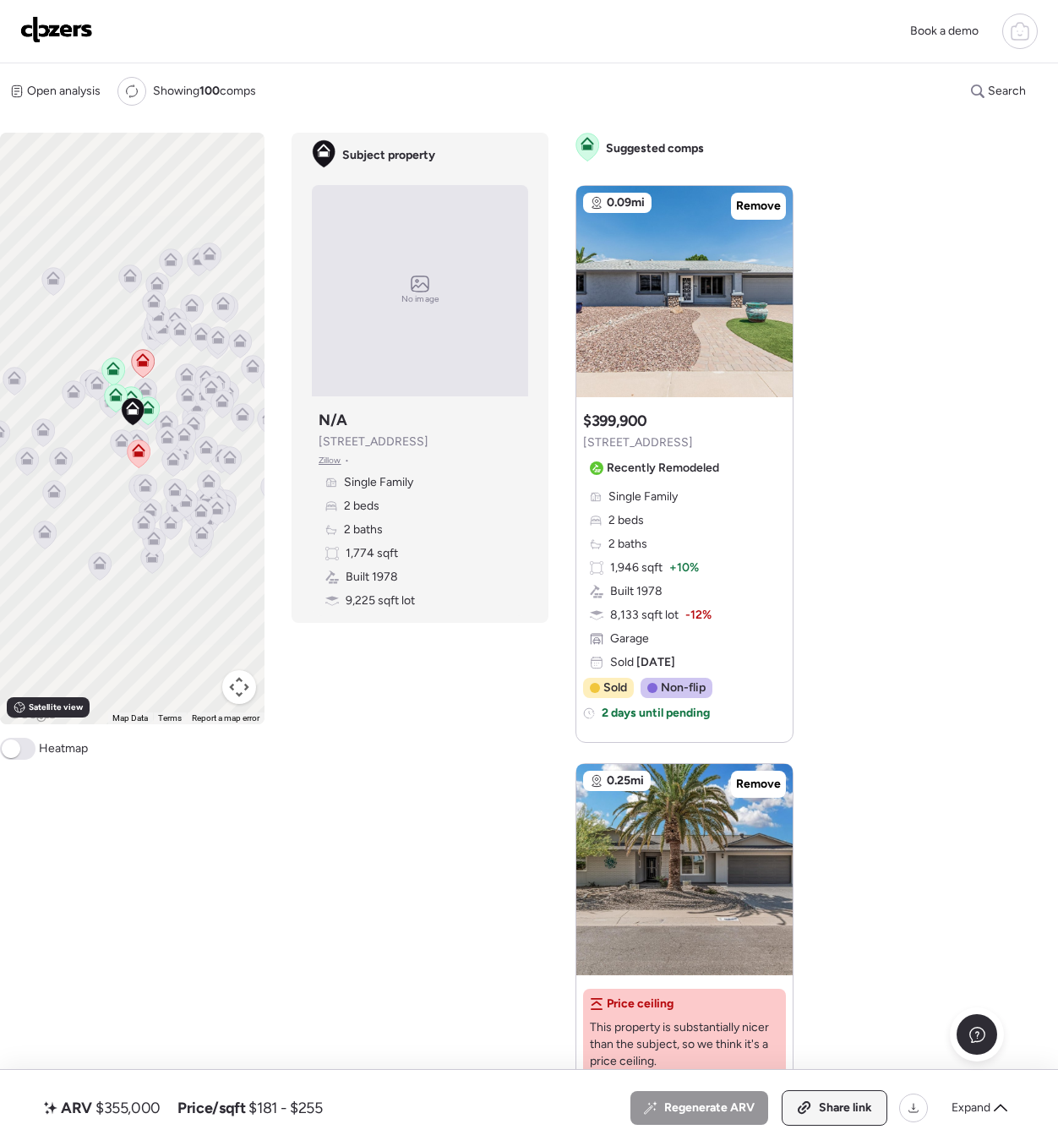 The image size is (1058, 1146). Describe the element at coordinates (656, 713) in the screenshot. I see `span: 2 days until pending` at that location.